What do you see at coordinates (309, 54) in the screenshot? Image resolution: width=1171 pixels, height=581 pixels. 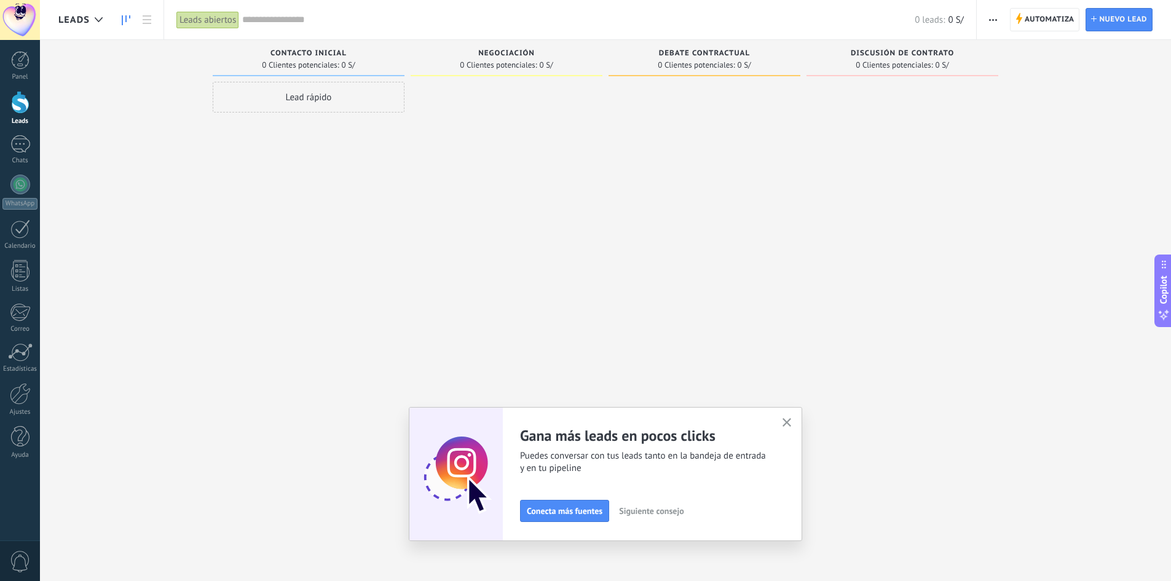 I see `div: Contacto inicial` at bounding box center [309, 54].